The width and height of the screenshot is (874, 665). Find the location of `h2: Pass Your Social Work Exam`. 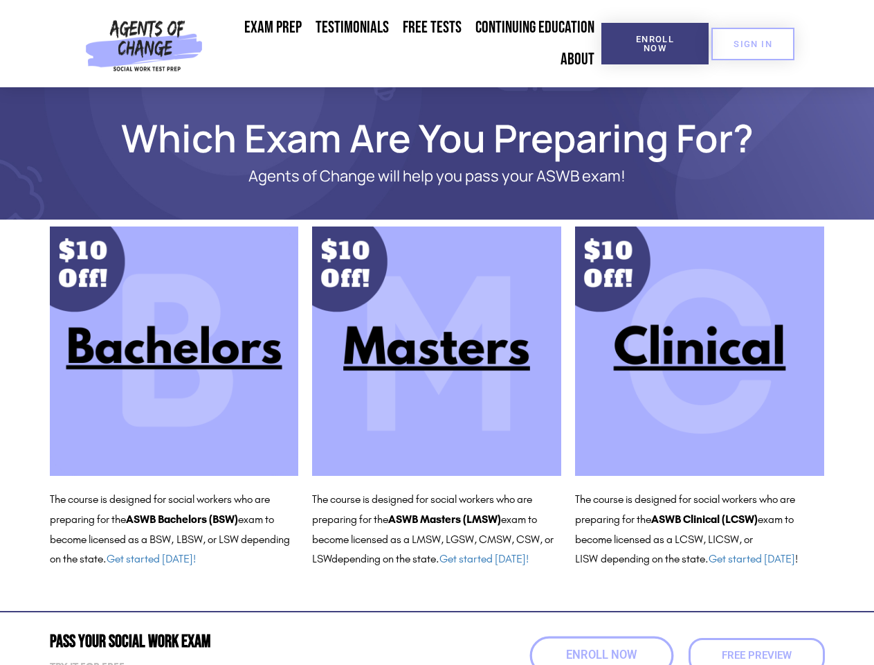

h2: Pass Your Social Work Exam is located at coordinates (240, 641).